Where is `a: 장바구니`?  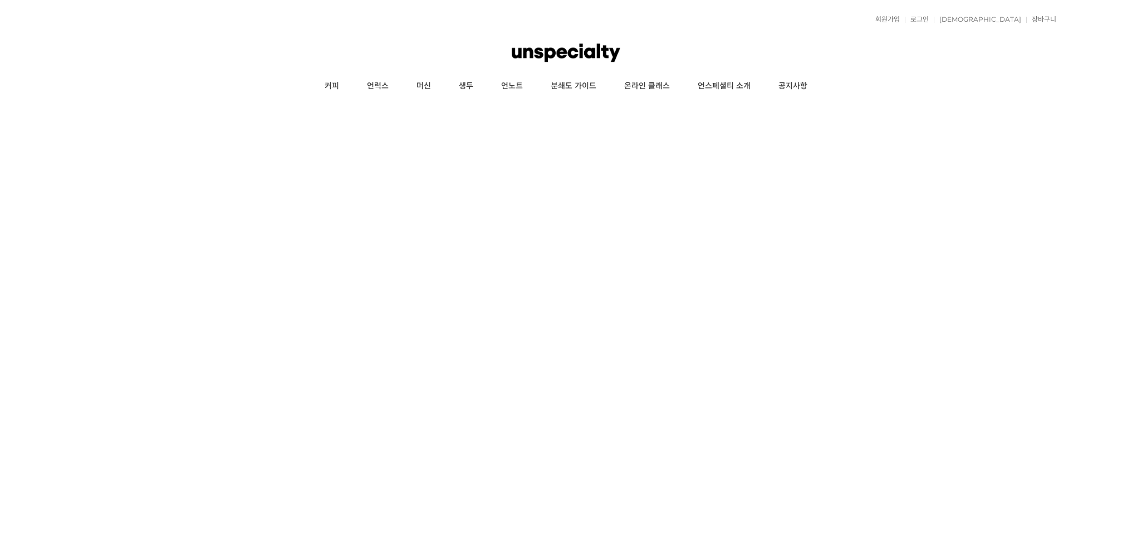
a: 장바구니 is located at coordinates (1042, 19).